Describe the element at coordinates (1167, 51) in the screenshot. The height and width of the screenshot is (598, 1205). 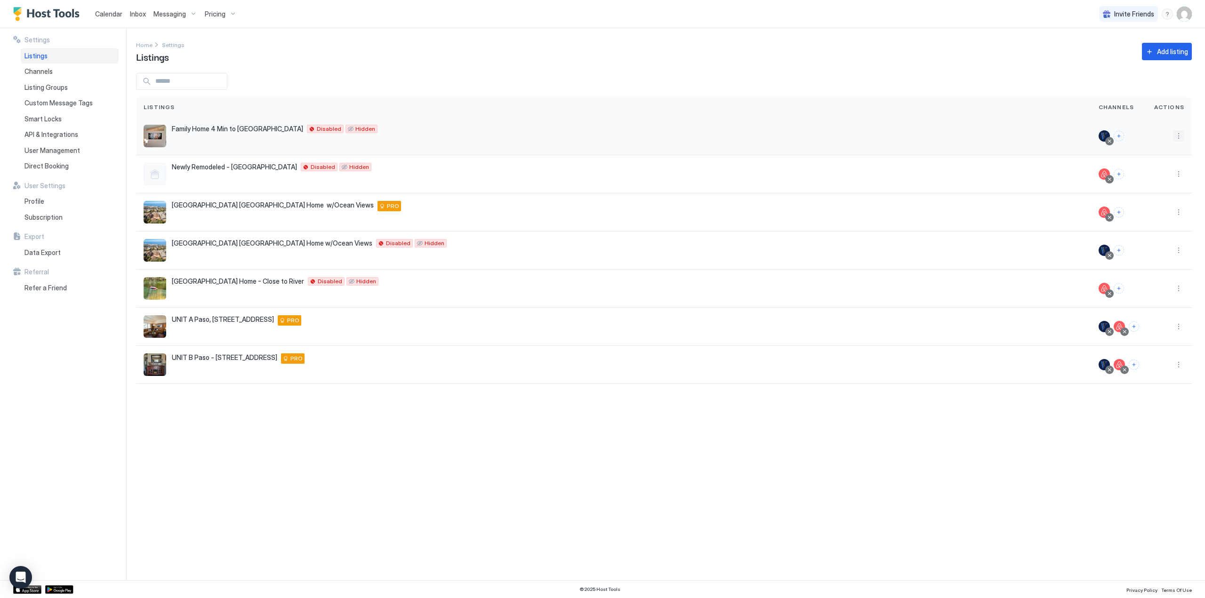
I see `button: Add listing` at that location.